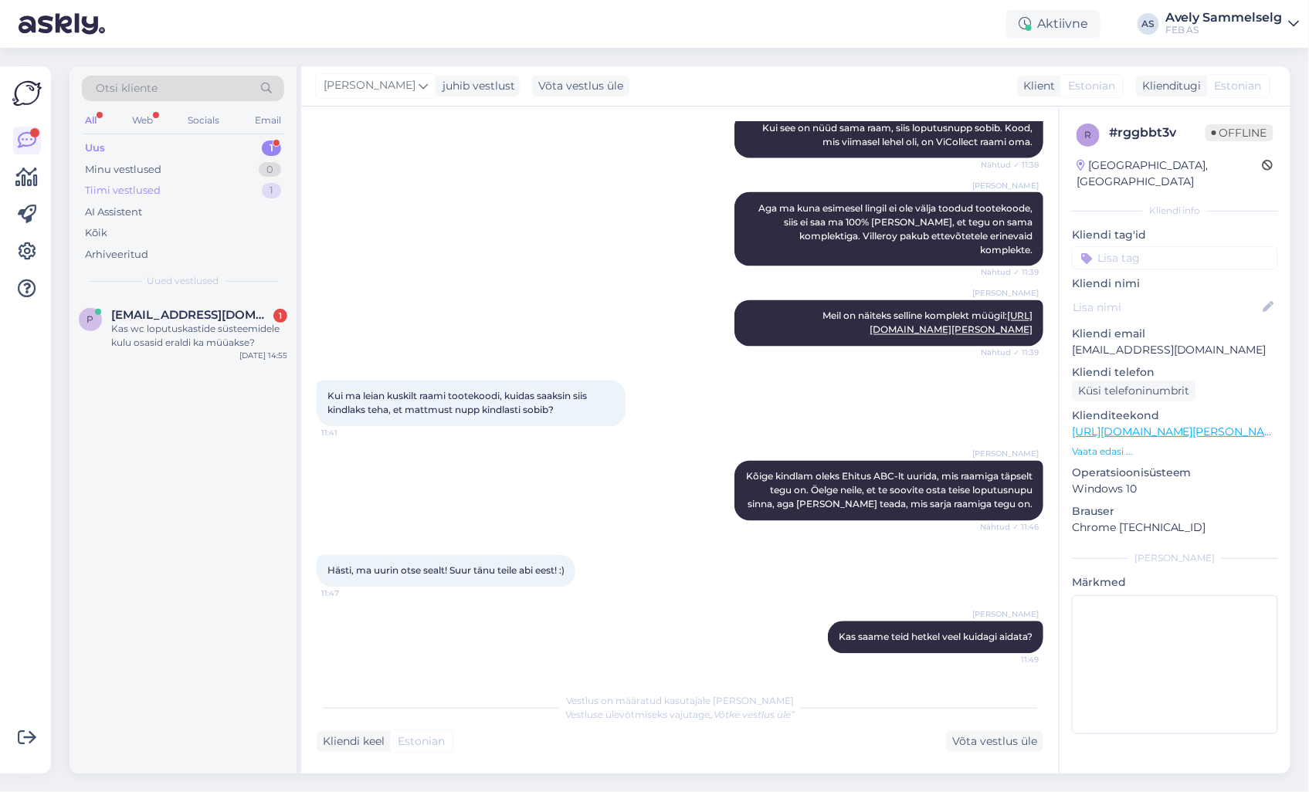 This screenshot has width=1309, height=792. What do you see at coordinates (446, 571) in the screenshot?
I see `span: Hästi, ma uurin otse sealt! Suur tänu teile abi eest! :)` at bounding box center [446, 571].